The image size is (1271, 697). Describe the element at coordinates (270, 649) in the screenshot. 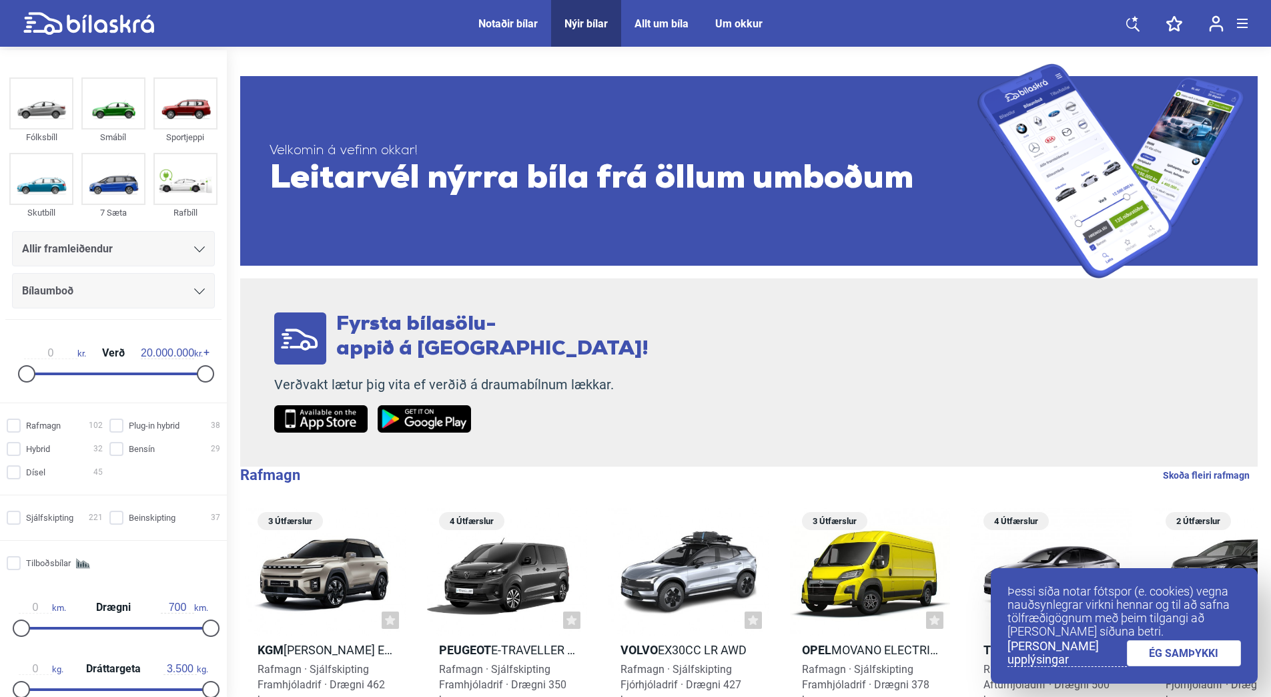

I see `b: KGM` at that location.